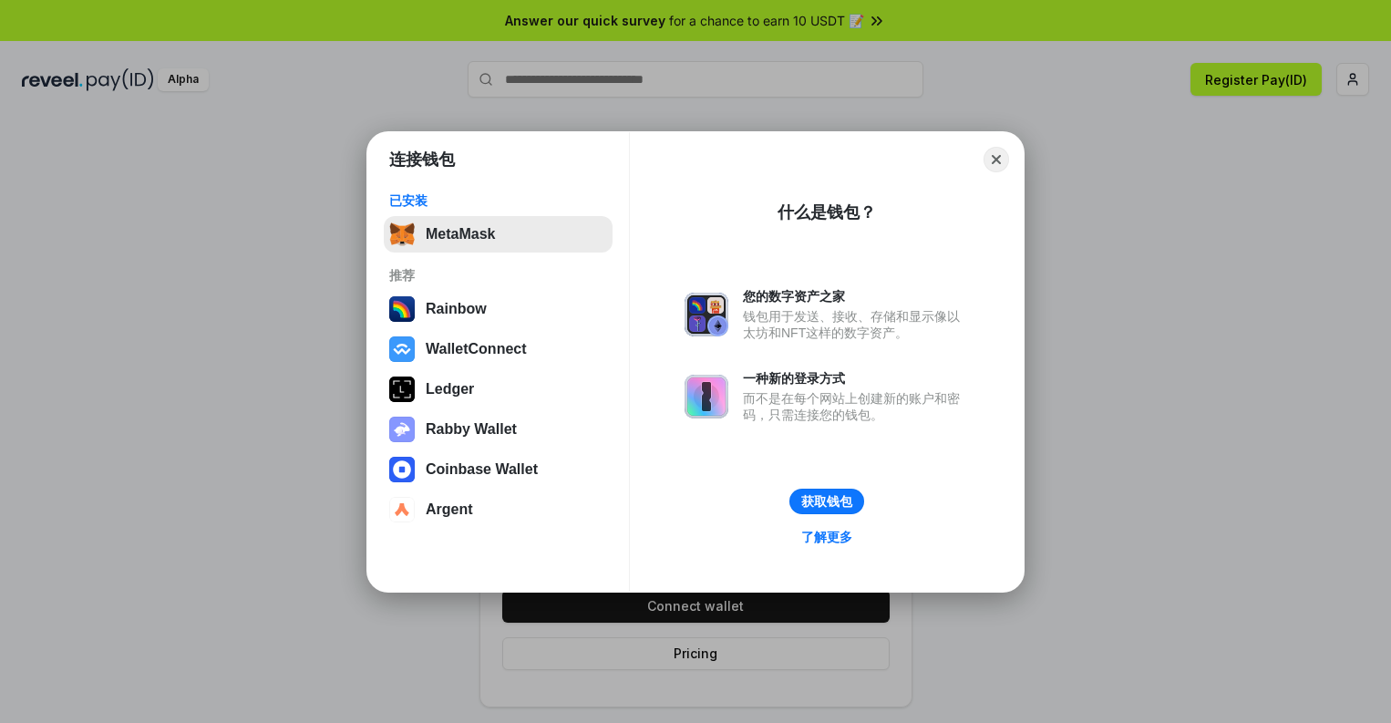 The image size is (1391, 723). I want to click on div: 您的数字资产之家, so click(856, 296).